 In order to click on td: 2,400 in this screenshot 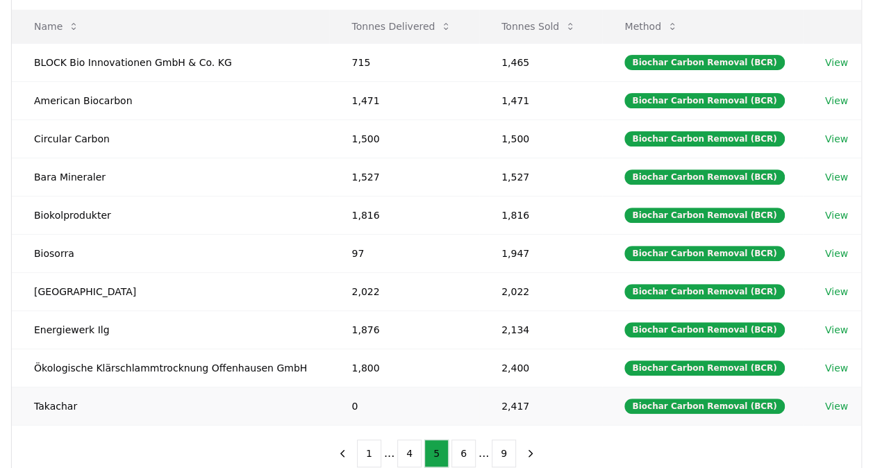, I will do `click(541, 368)`.